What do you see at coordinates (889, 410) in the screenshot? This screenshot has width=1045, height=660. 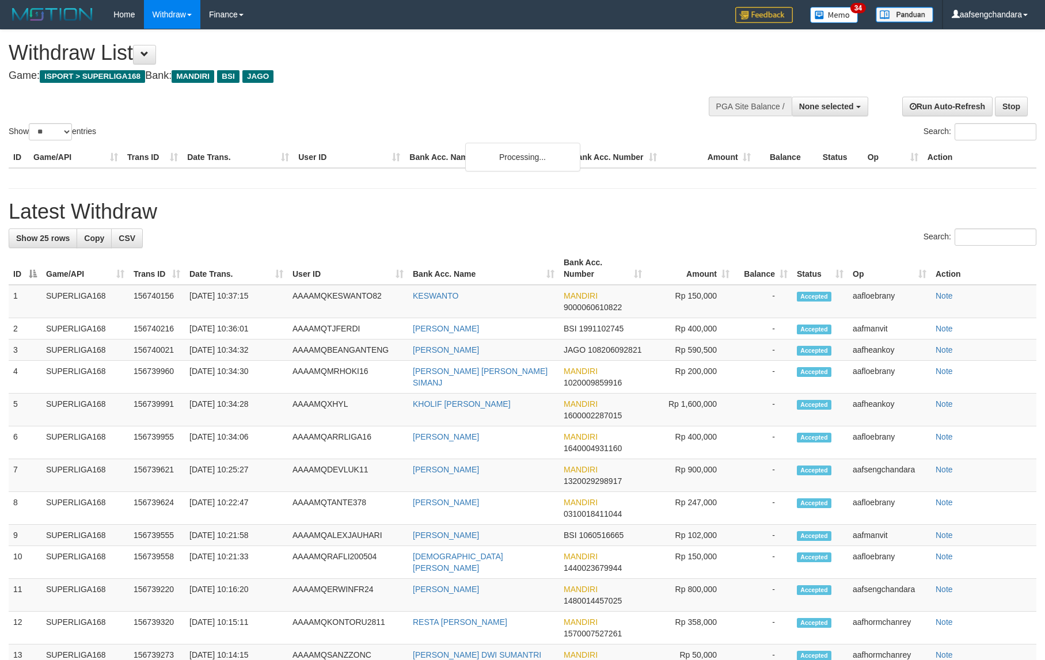 I see `td: aafheankoy` at bounding box center [889, 410].